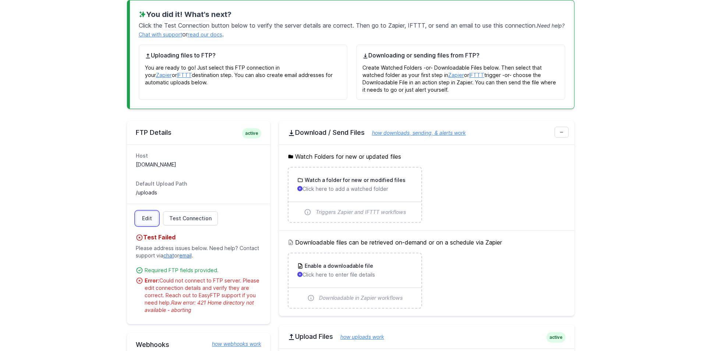 The image size is (701, 351). Describe the element at coordinates (355, 189) in the screenshot. I see `p: Click here to add a watched folder` at that location.